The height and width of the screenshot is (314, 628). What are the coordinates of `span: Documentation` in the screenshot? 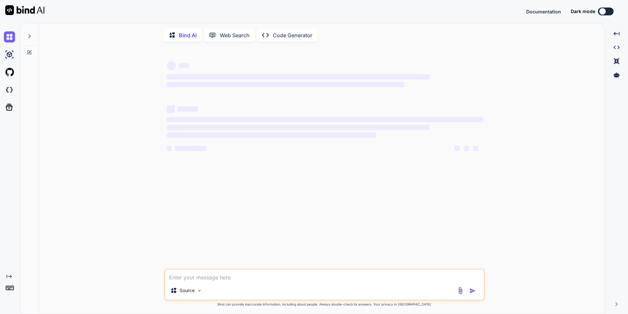 It's located at (544, 11).